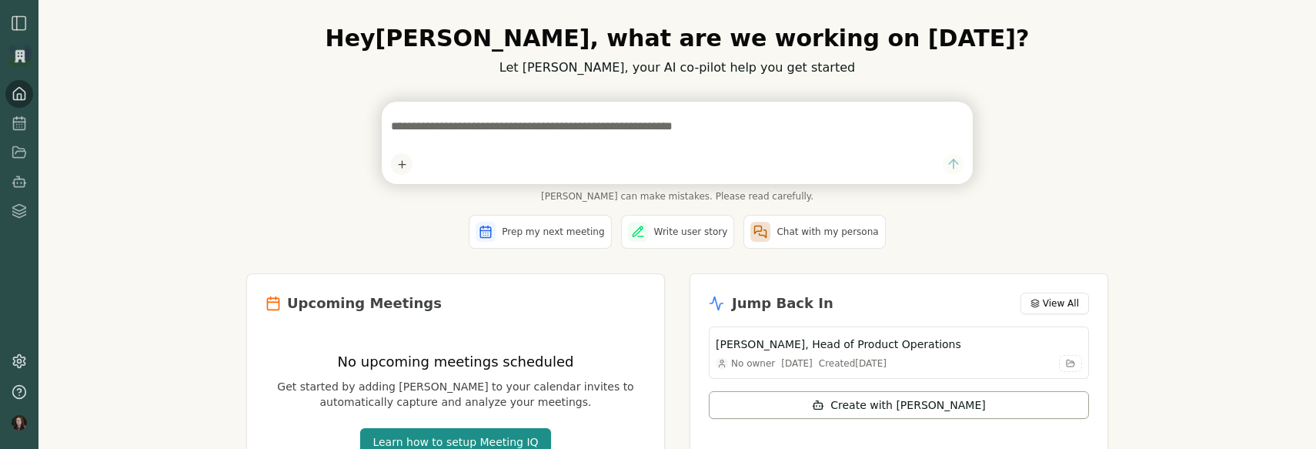 The image size is (1316, 449). What do you see at coordinates (19, 422) in the screenshot?
I see `img: profile` at bounding box center [19, 422].